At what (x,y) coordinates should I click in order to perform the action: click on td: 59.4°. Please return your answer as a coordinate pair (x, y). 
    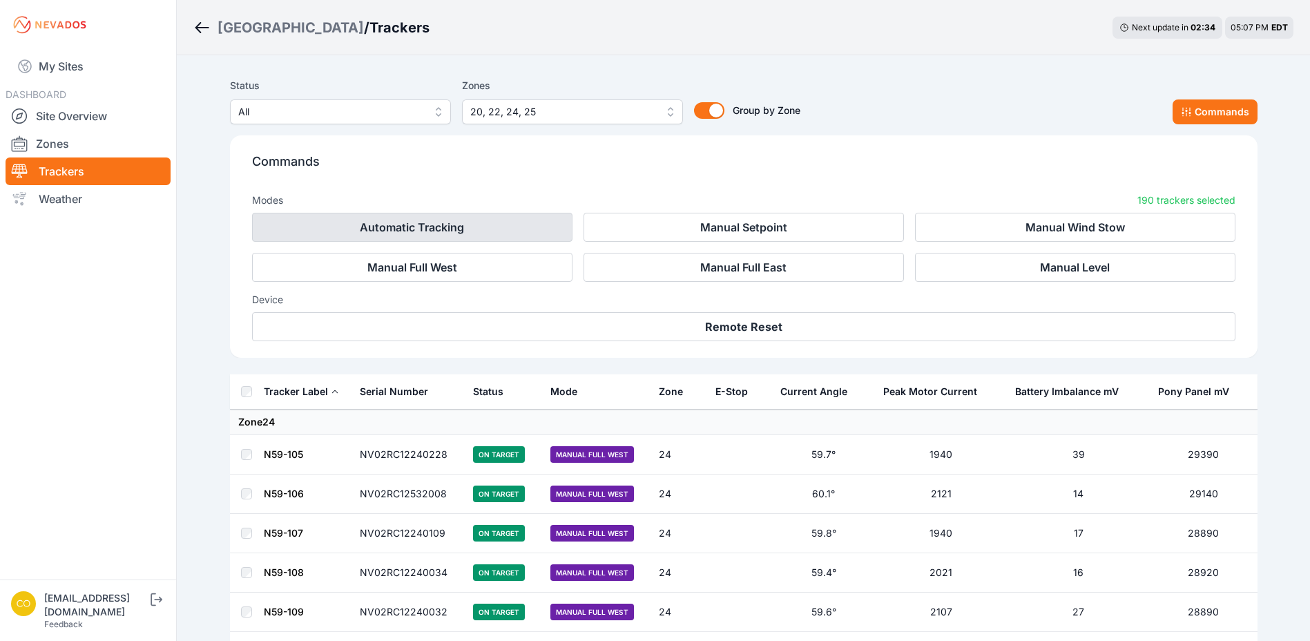
    Looking at the image, I should click on (823, 572).